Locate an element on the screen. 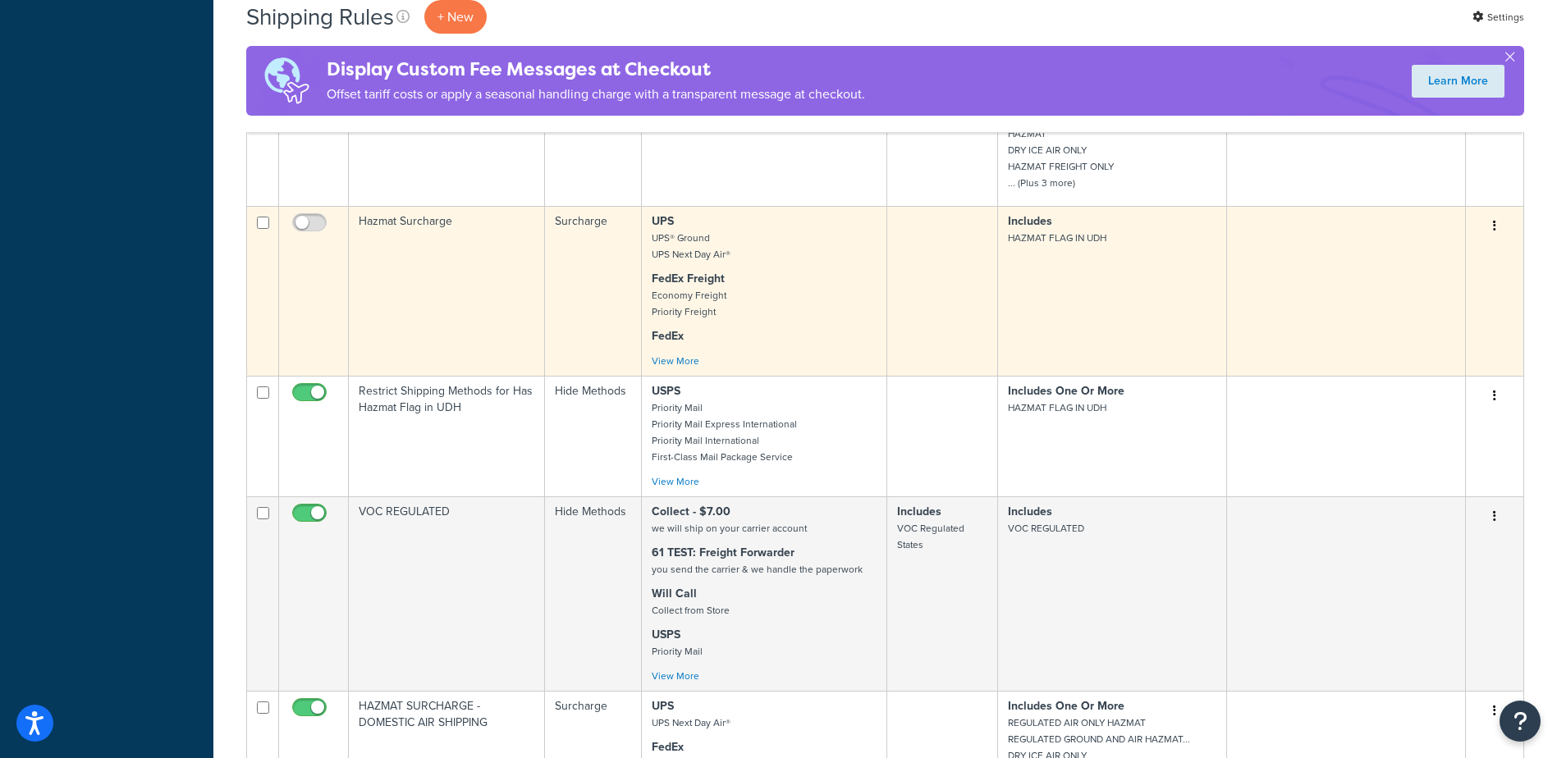 This screenshot has width=1557, height=758. td: Hazmat Surcharge is located at coordinates (447, 291).